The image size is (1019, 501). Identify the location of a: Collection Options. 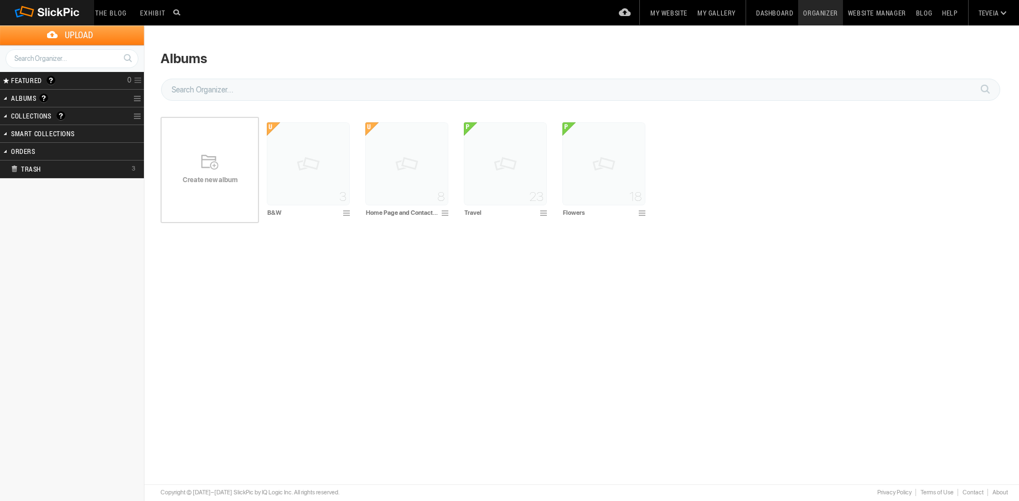
(138, 116).